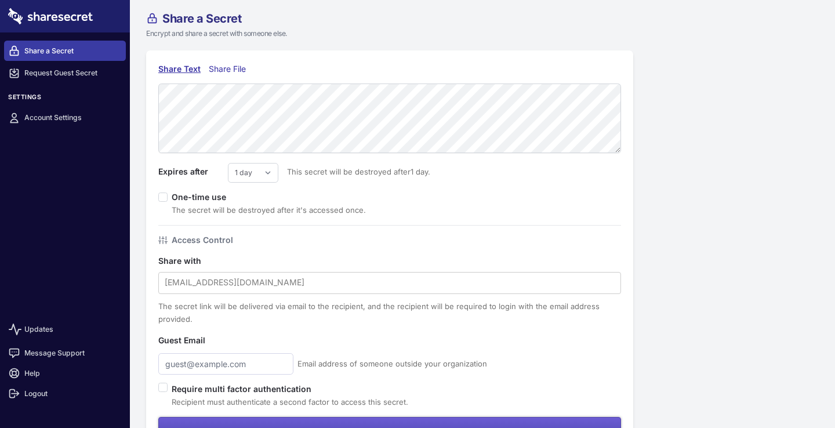  I want to click on span: This secret will be destroyed after 1 day ., so click(354, 172).